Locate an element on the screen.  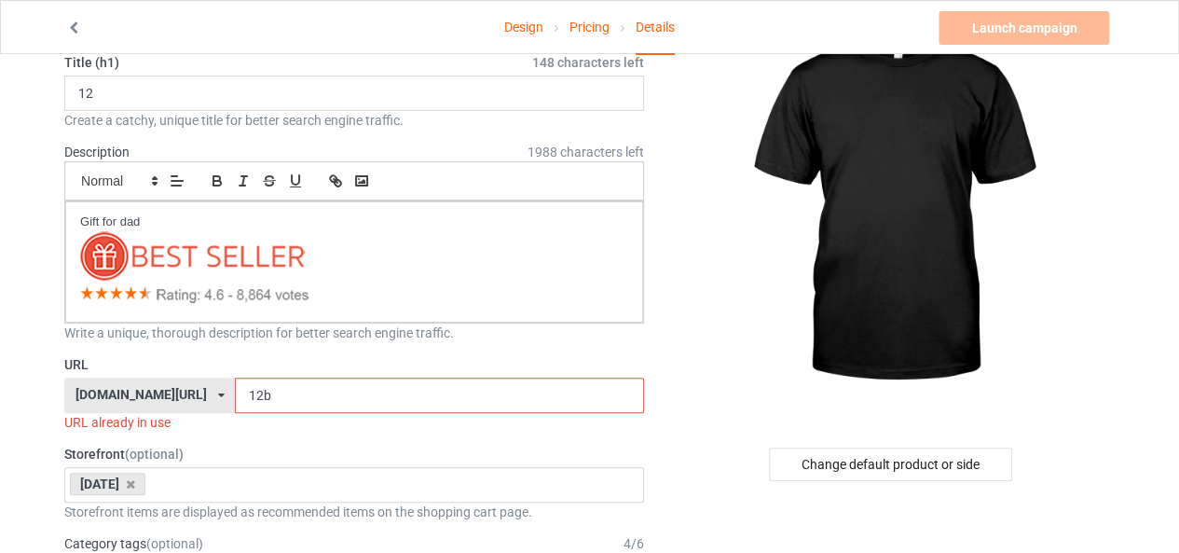
div: Create a catchy, unique title for better search engine traffic. is located at coordinates (354, 120).